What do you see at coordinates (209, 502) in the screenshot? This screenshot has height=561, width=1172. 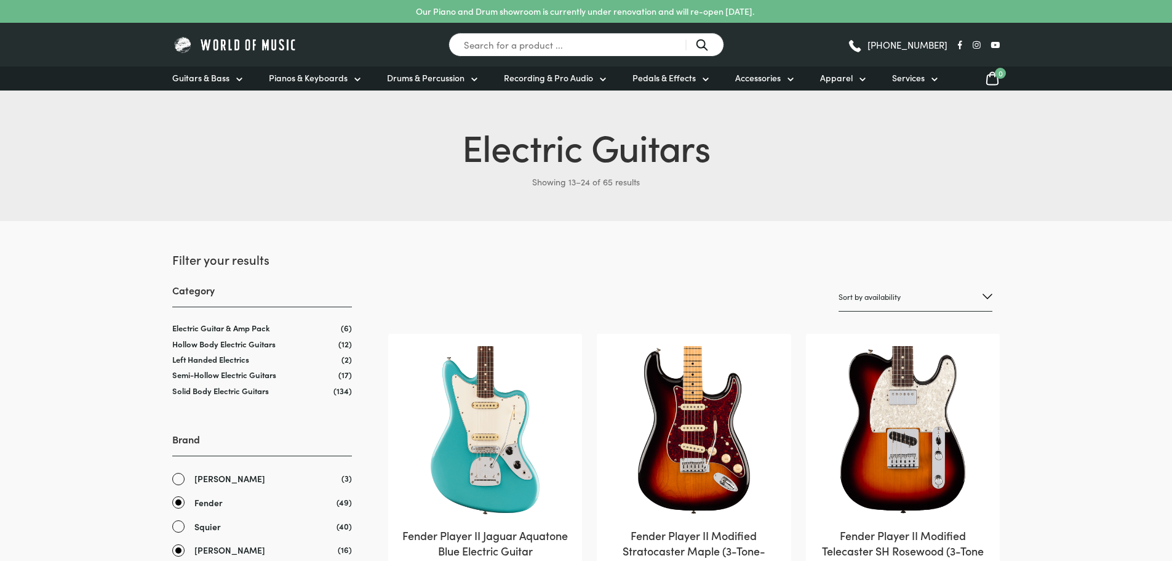 I see `span: Fender` at bounding box center [209, 502].